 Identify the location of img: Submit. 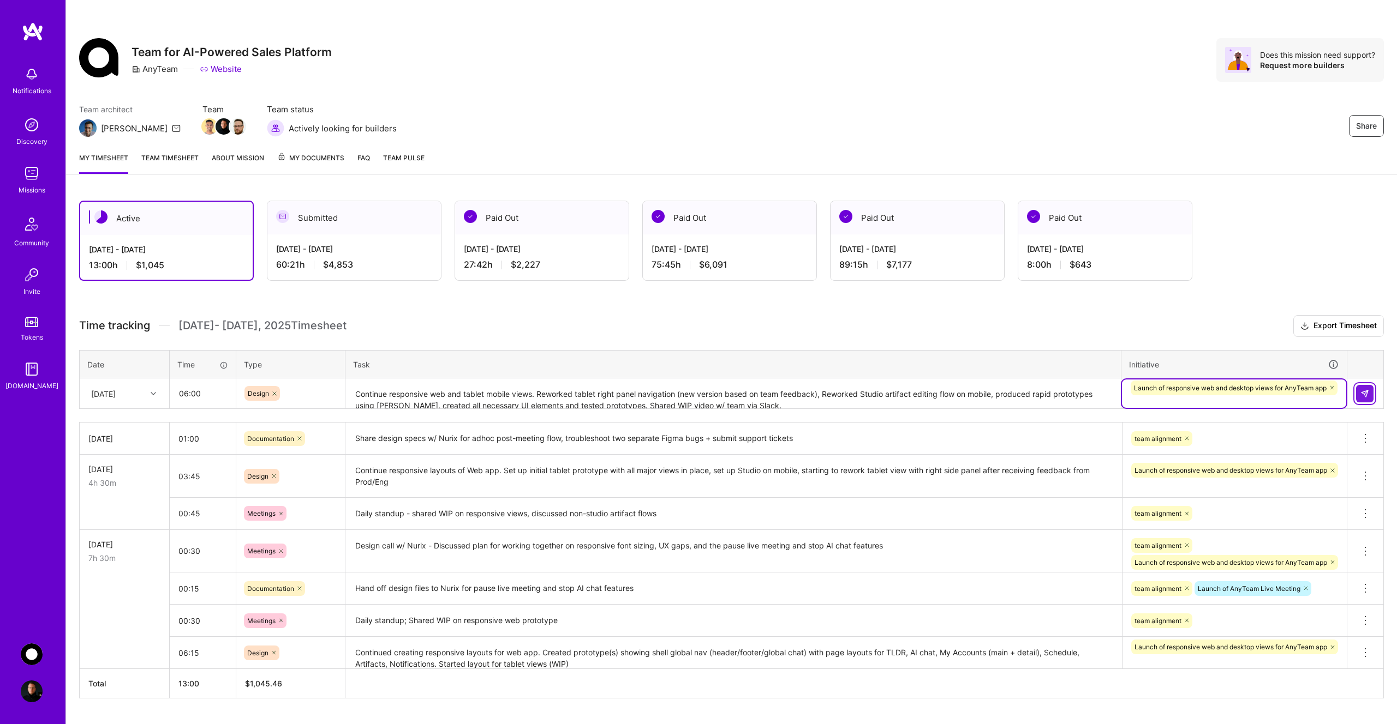
(1364, 394).